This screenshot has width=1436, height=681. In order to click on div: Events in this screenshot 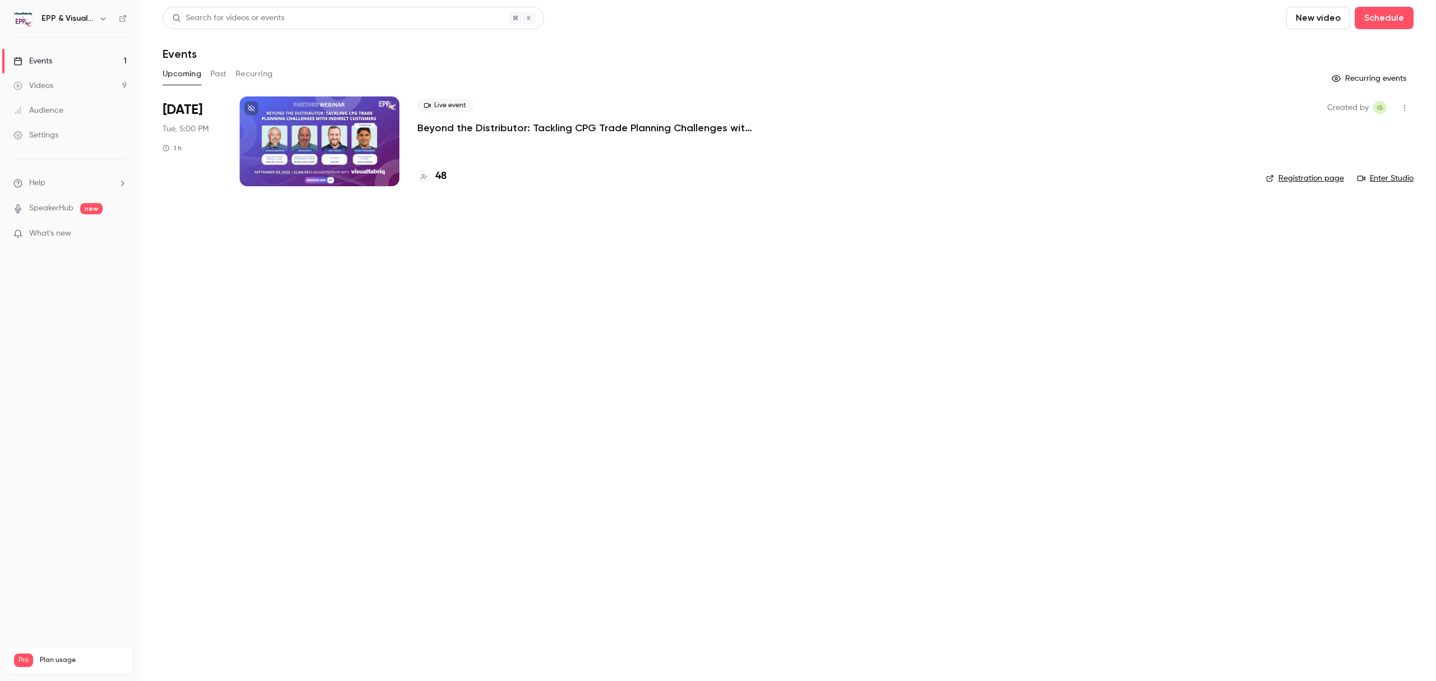, I will do `click(33, 61)`.